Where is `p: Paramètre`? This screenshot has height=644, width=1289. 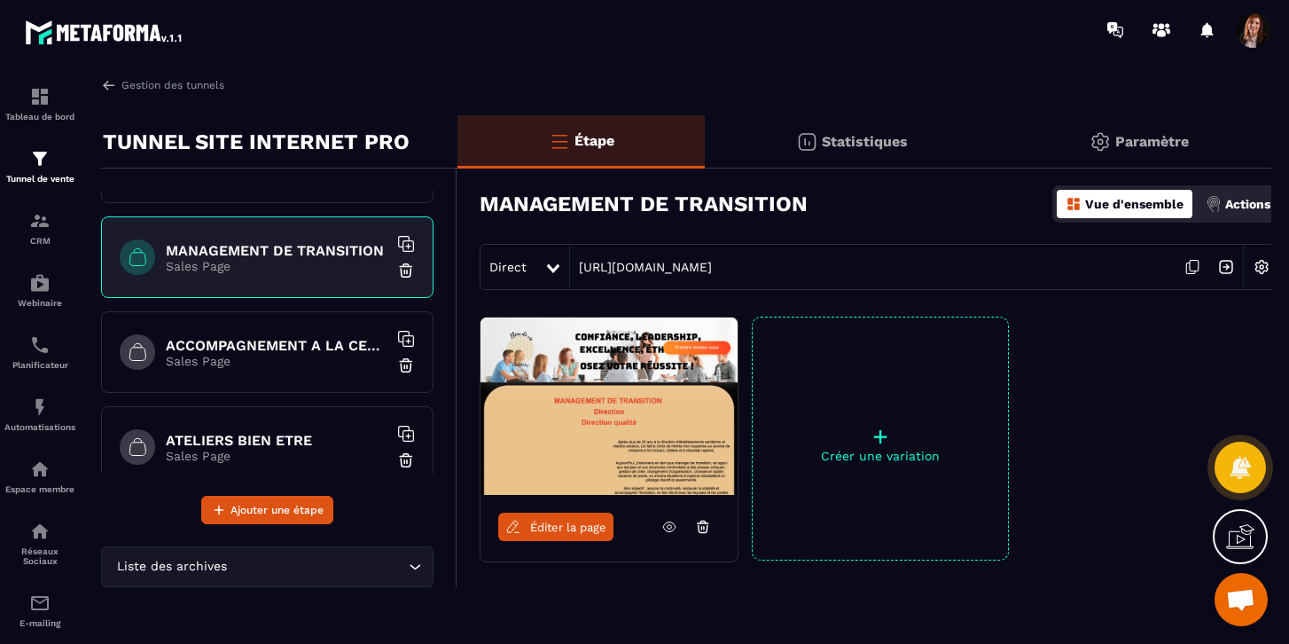 p: Paramètre is located at coordinates (1152, 141).